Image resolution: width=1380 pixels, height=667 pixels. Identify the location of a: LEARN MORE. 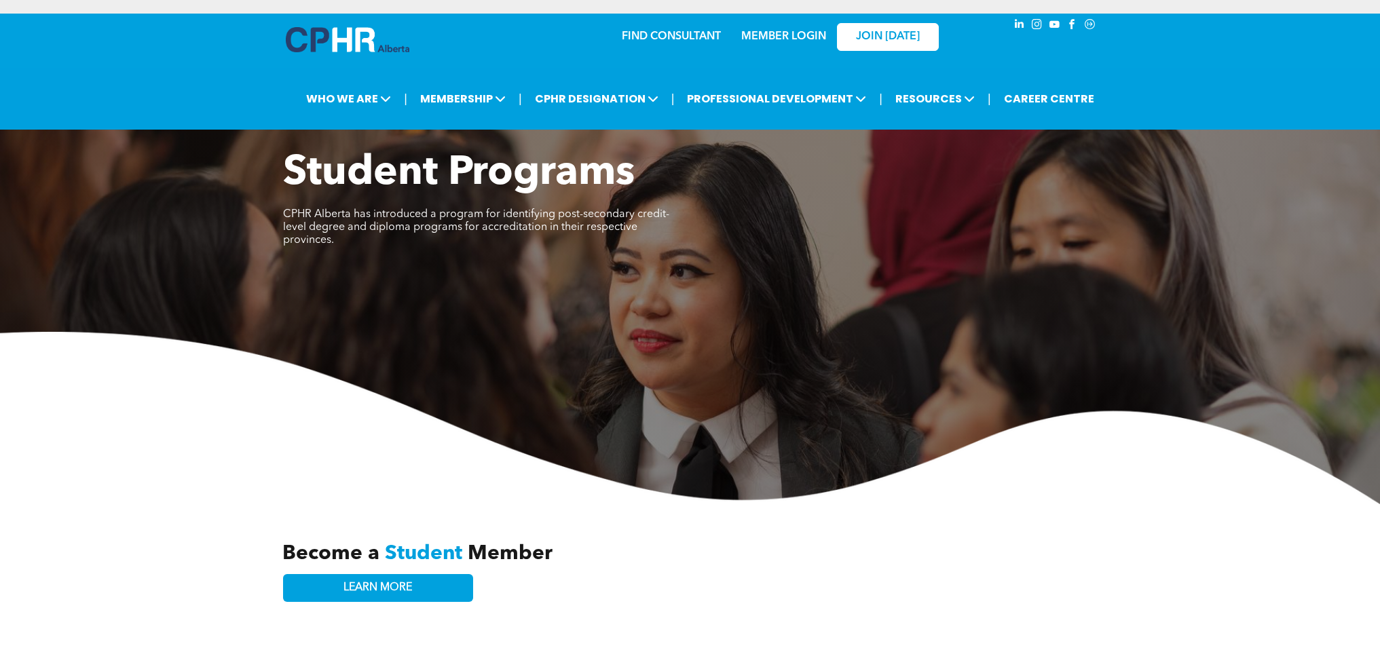
(378, 588).